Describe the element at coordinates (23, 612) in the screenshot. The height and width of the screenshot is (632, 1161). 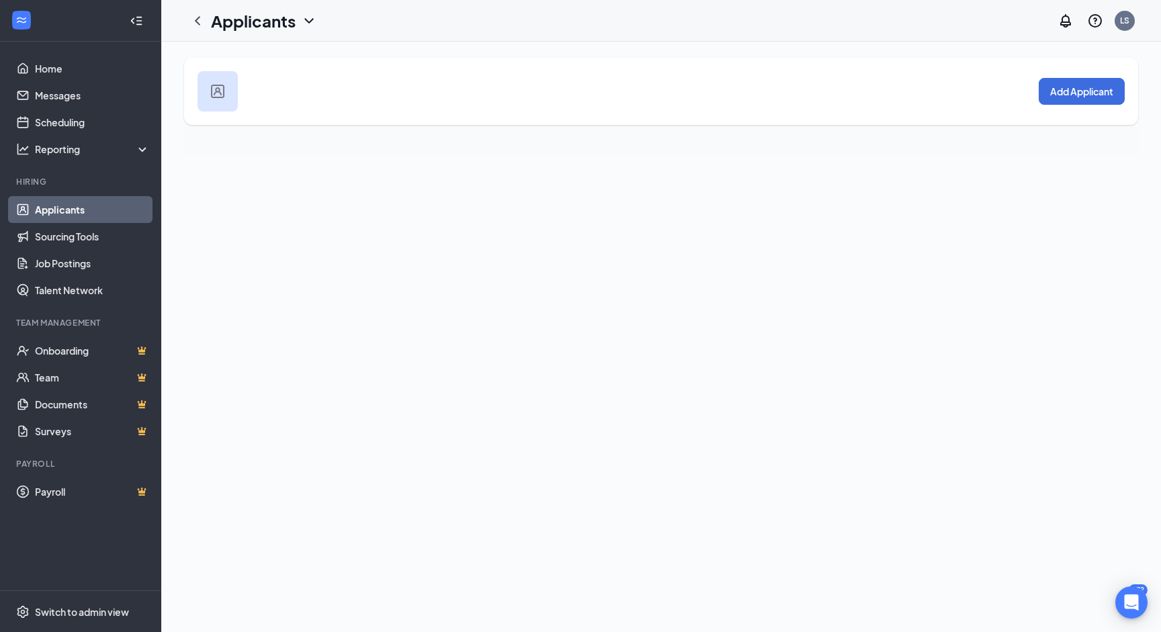
I see `svg: Settings` at that location.